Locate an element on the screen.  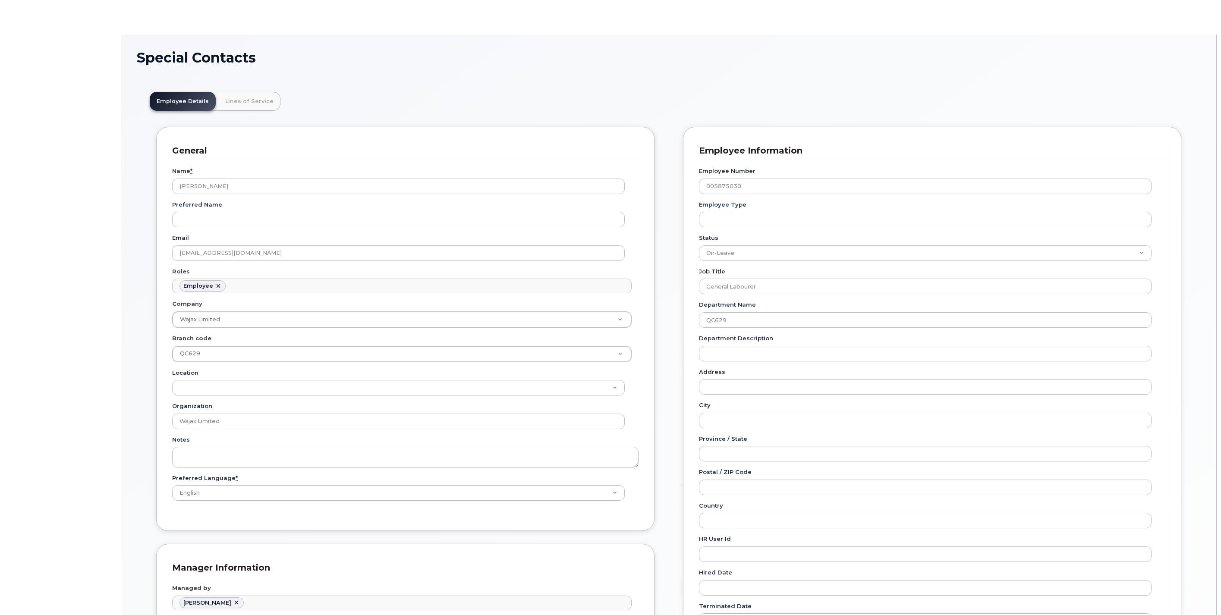
label: Job Title is located at coordinates (712, 271).